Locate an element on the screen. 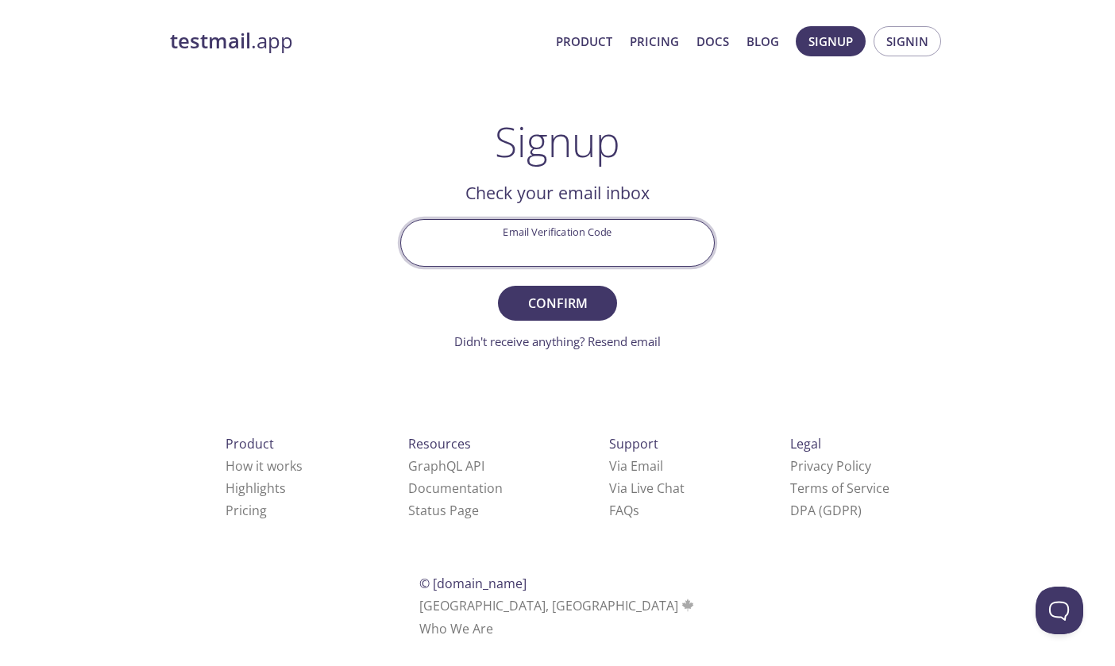 This screenshot has width=1115, height=666. a: Blog is located at coordinates (762, 41).